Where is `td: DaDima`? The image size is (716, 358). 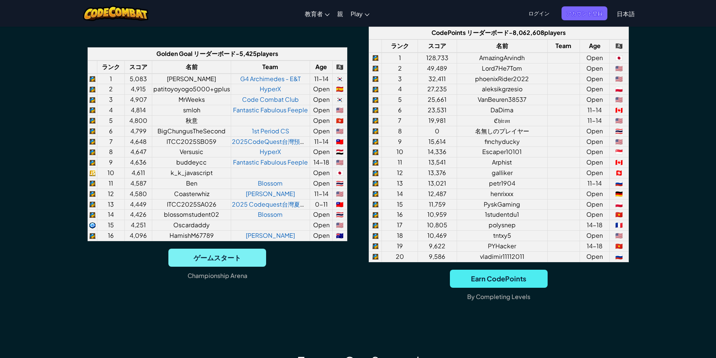
td: DaDima is located at coordinates (502, 110).